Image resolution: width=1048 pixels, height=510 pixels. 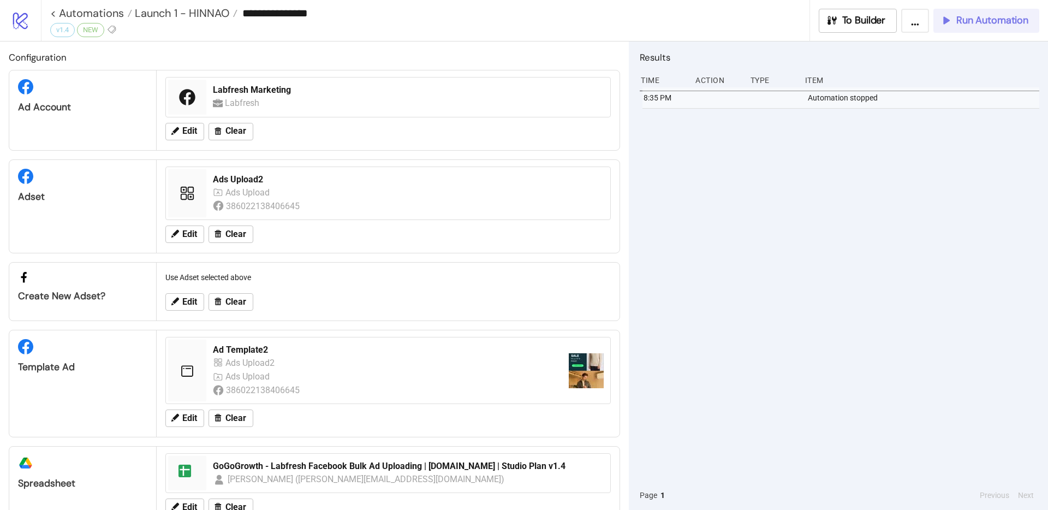 I want to click on span: Launch 1 - HINNAO, so click(x=181, y=13).